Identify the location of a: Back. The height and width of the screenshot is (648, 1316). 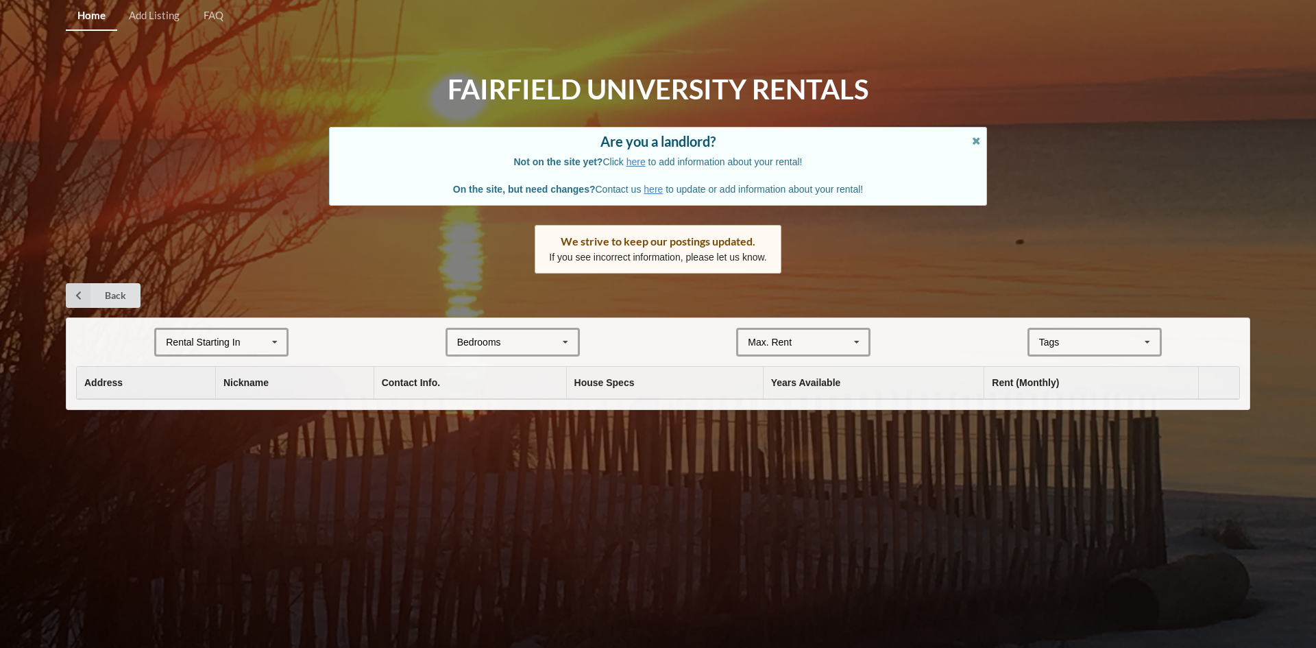
(103, 296).